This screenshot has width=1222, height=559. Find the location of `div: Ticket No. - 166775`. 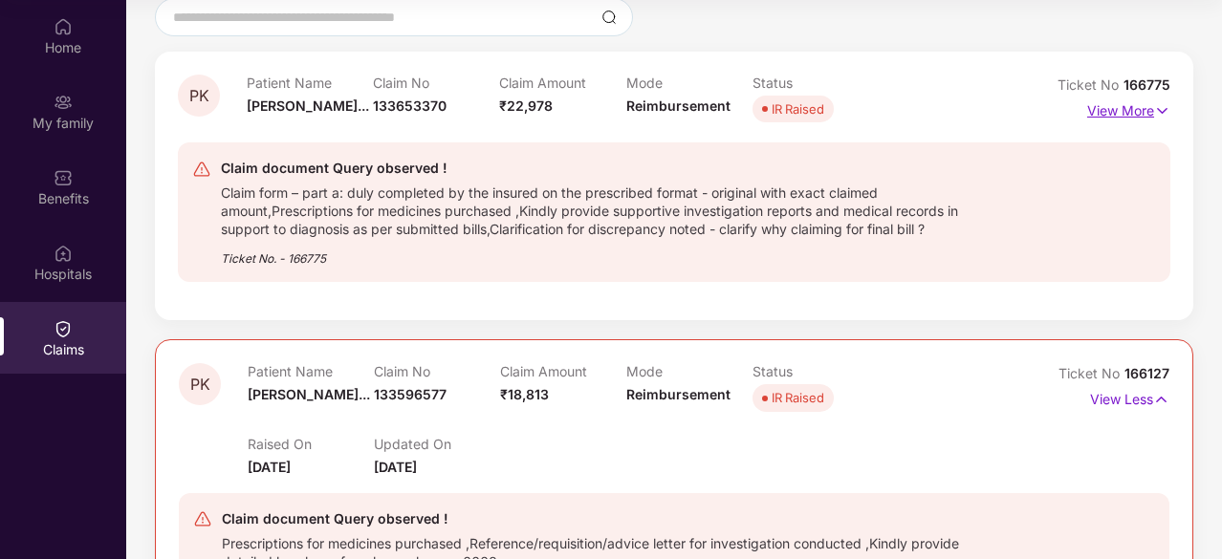

div: Ticket No. - 166775 is located at coordinates (608, 252).